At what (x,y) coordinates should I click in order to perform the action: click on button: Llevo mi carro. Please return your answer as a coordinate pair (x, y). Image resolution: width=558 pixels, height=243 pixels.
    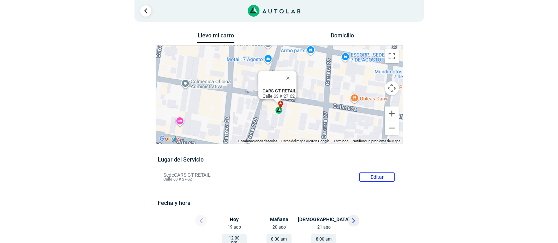
    Looking at the image, I should click on (216, 37).